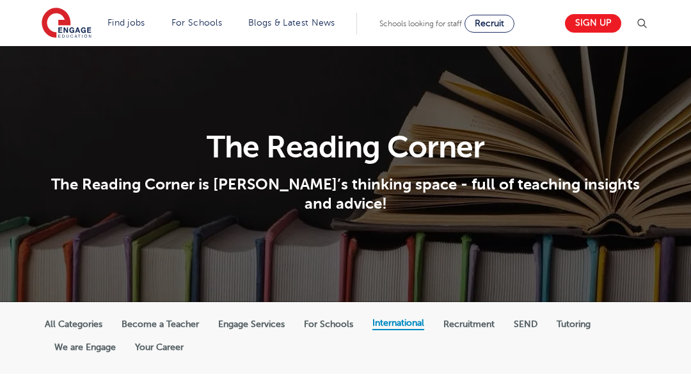 The width and height of the screenshot is (691, 384). I want to click on label: We are Engage, so click(85, 347).